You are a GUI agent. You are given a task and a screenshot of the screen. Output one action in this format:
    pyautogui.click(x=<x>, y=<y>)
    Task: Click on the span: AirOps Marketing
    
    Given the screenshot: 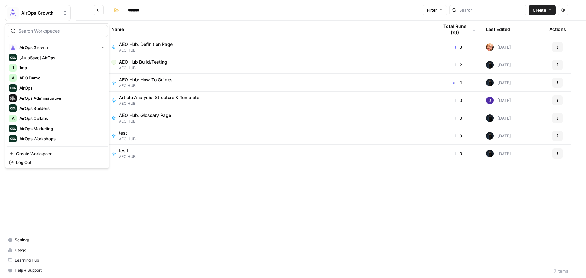 What is the action you would take?
    pyautogui.click(x=61, y=128)
    